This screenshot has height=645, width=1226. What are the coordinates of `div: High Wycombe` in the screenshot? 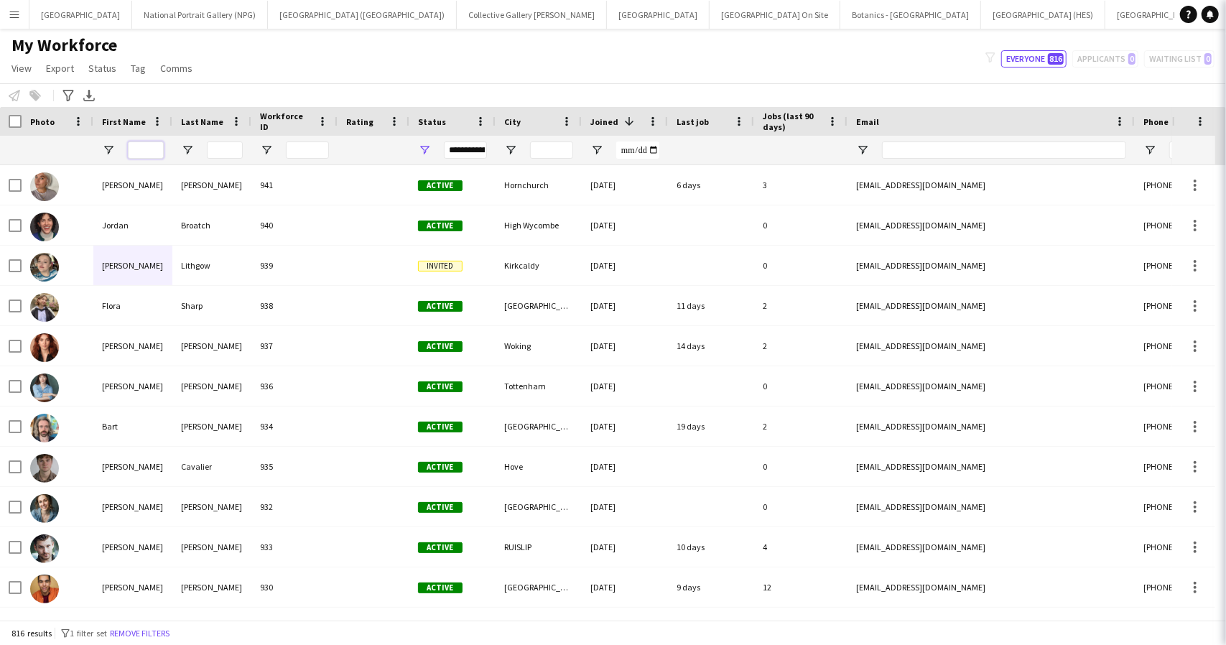 It's located at (539, 225).